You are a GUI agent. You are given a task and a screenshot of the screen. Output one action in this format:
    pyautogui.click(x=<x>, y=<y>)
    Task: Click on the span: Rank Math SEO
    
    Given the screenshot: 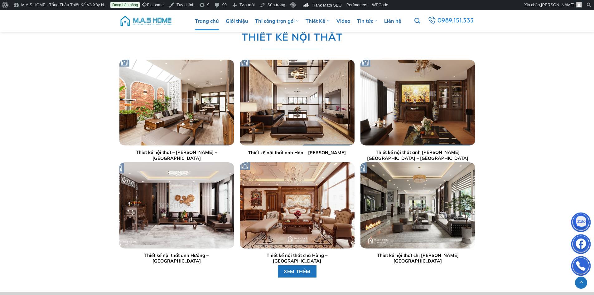 What is the action you would take?
    pyautogui.click(x=327, y=5)
    